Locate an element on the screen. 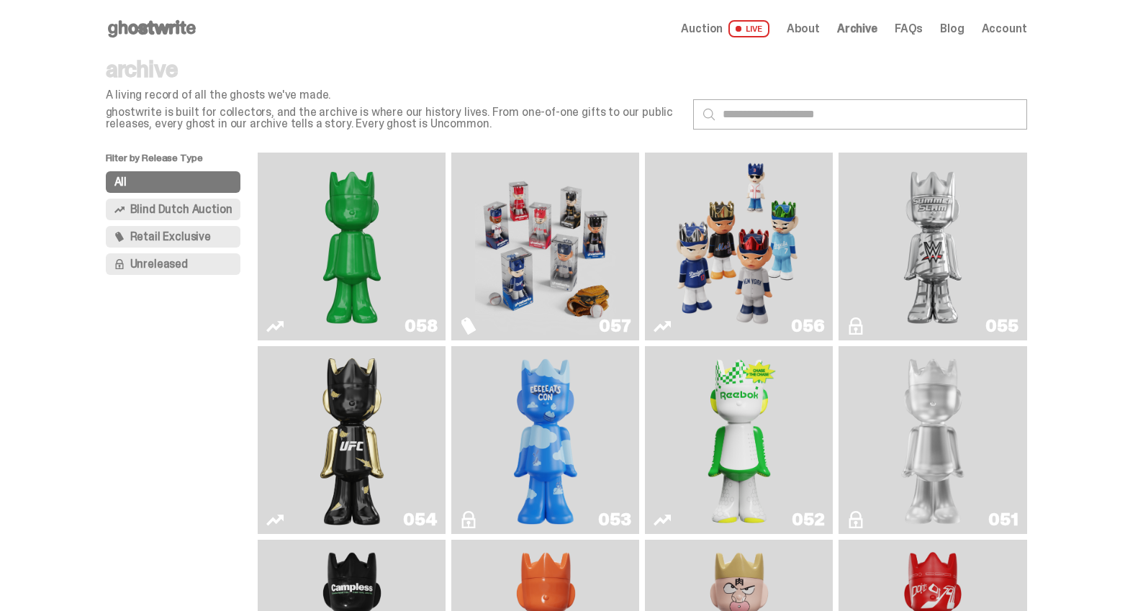 The height and width of the screenshot is (611, 1143). span: Blind Dutch Auction is located at coordinates (181, 209).